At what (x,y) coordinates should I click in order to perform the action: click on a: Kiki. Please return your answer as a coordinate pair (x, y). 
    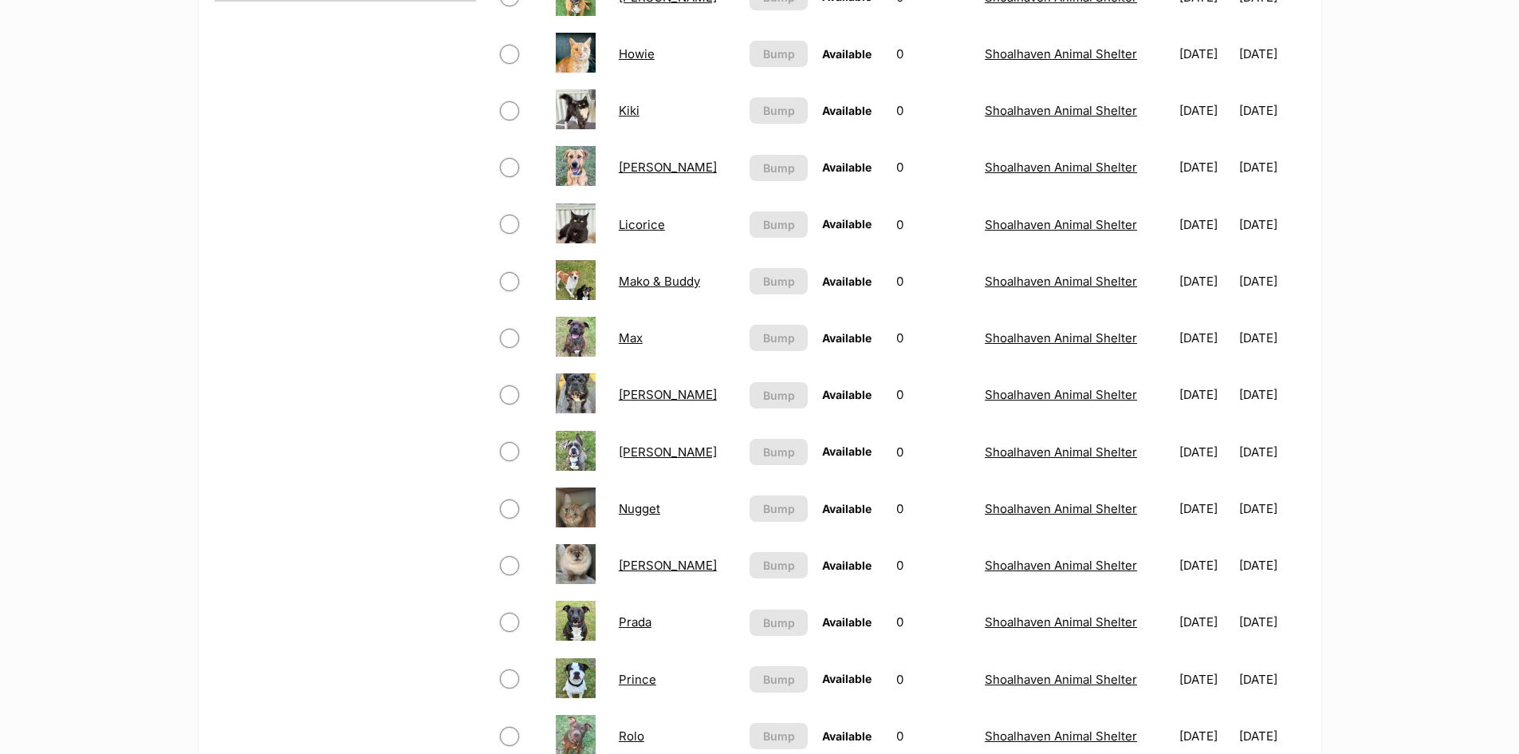
    Looking at the image, I should click on (629, 110).